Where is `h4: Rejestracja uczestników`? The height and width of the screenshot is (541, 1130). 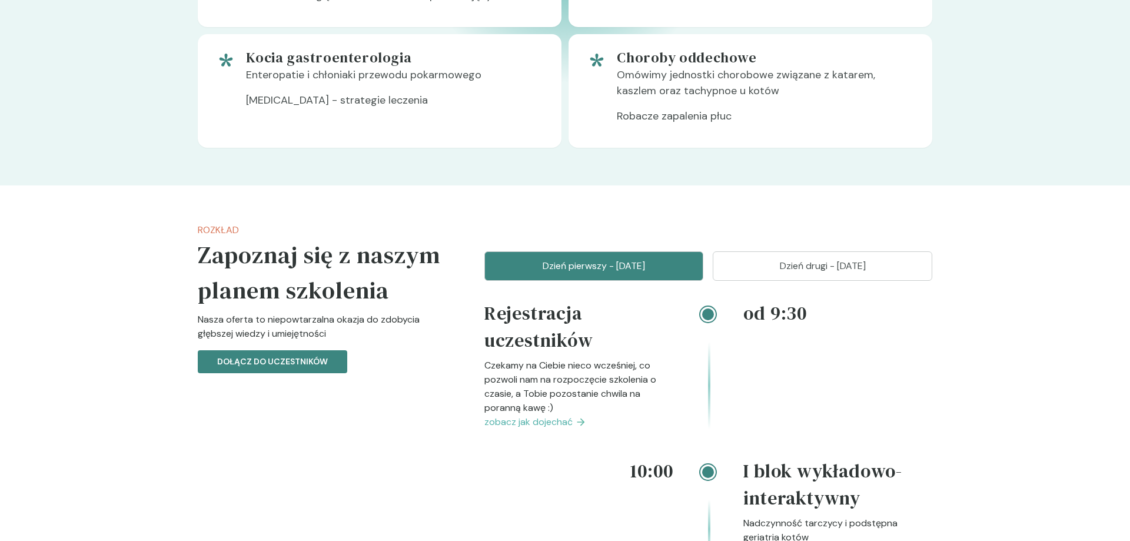 h4: Rejestracja uczestników is located at coordinates (578, 329).